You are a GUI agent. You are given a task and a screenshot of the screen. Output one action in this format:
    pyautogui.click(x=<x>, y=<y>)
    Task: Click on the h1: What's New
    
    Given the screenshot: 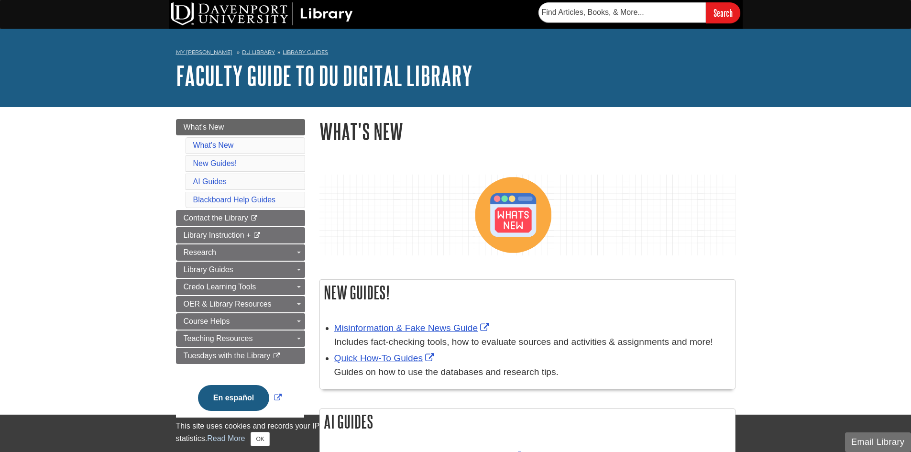 What is the action you would take?
    pyautogui.click(x=528, y=131)
    